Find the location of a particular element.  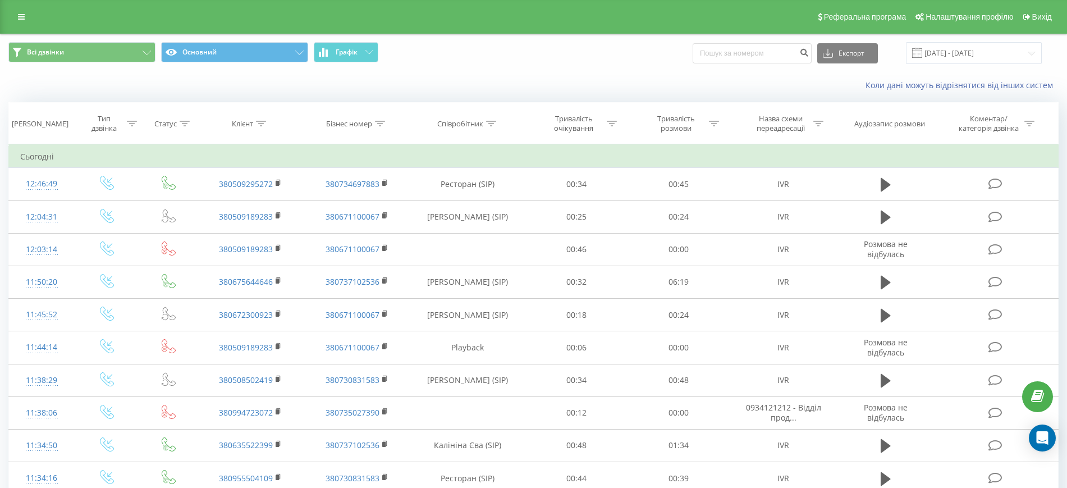

div: 11:45:52 is located at coordinates (42, 314).